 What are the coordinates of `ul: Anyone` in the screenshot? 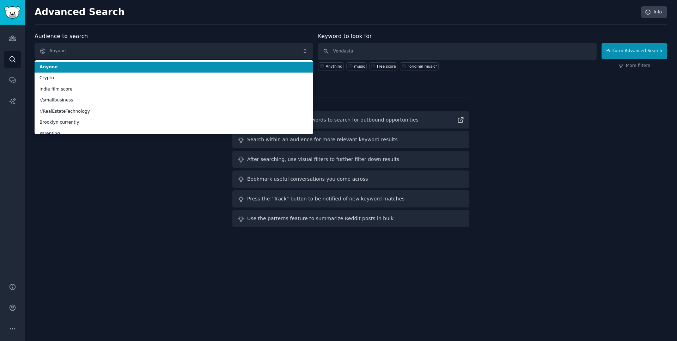 It's located at (174, 97).